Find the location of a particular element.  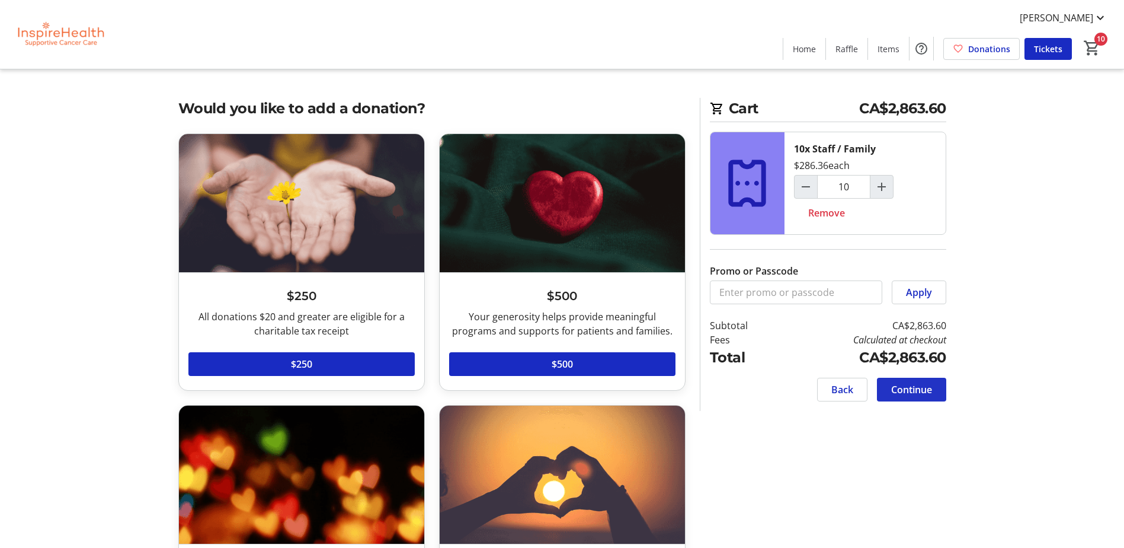

h3: $250 is located at coordinates (302, 296).